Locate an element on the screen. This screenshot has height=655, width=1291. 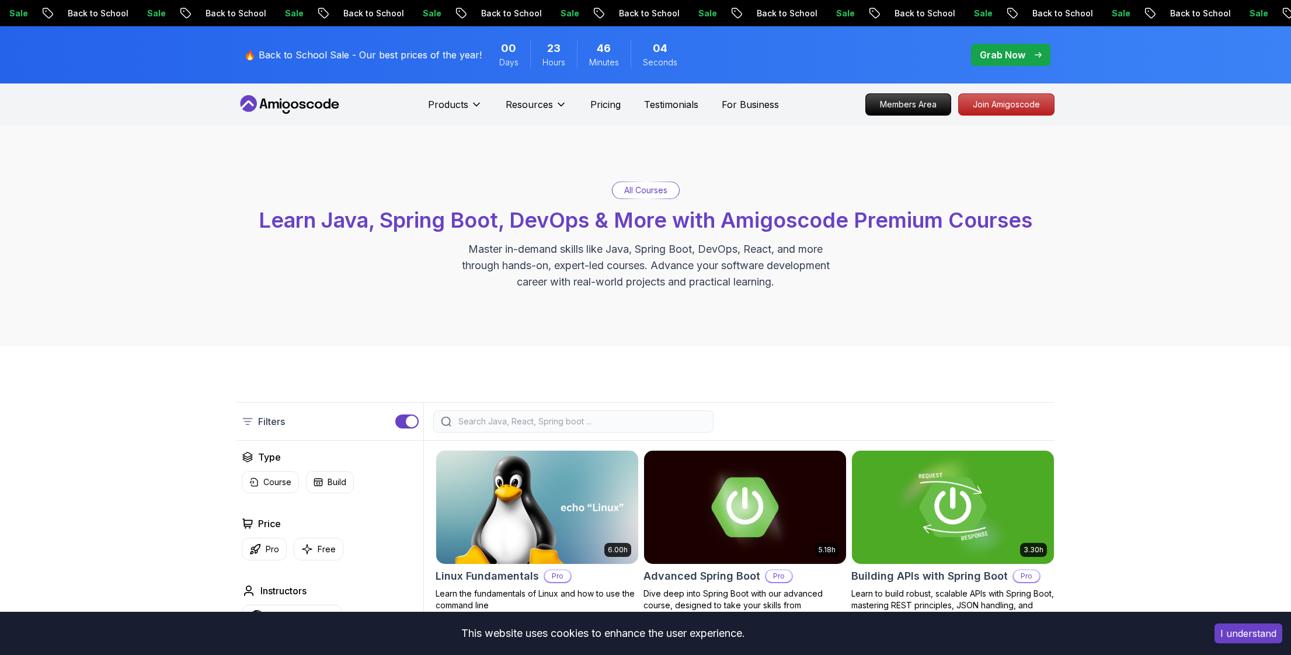
p: All Courses is located at coordinates (646, 190).